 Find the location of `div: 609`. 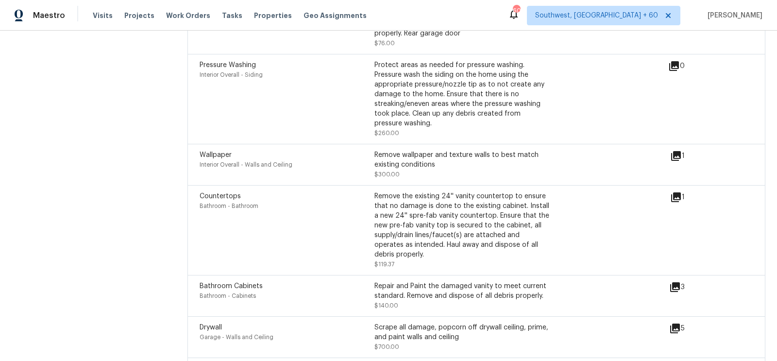

div: 609 is located at coordinates (516, 11).